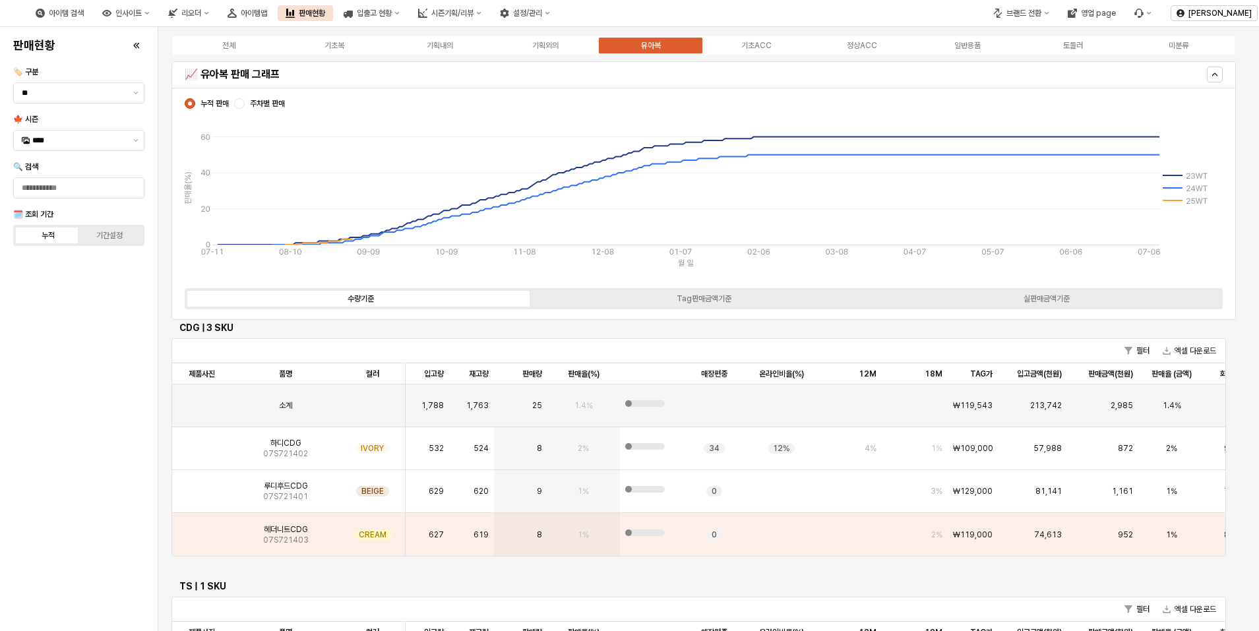  I want to click on div: 입출고 현황, so click(371, 13).